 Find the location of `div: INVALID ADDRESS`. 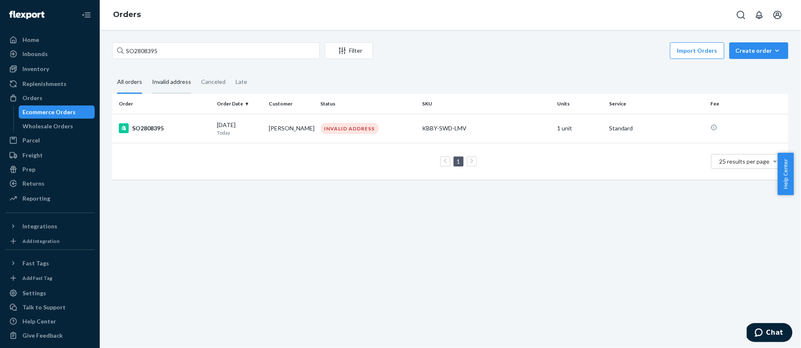

div: INVALID ADDRESS is located at coordinates (350, 128).